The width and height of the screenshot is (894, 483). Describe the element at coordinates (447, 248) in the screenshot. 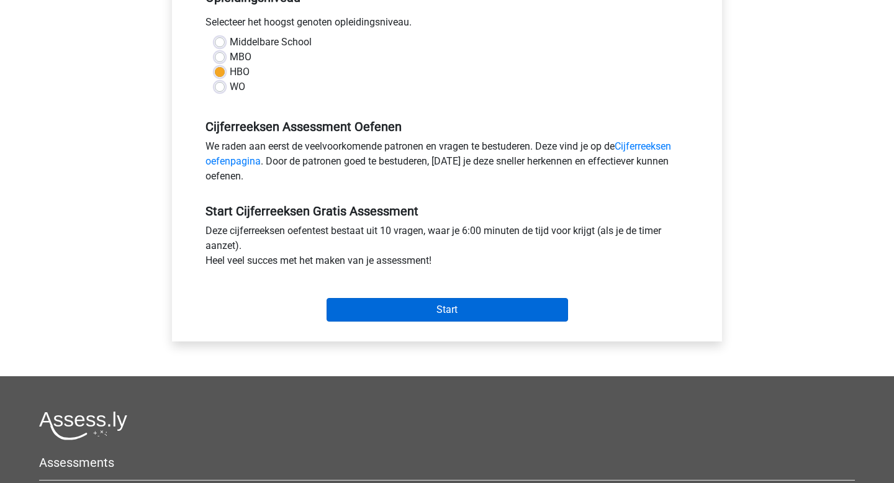

I see `div: Deze cijferreeksen oefentest bestaat uit 10 vragen, waar je 6:00 minuten de tijd voor krijgt (als...` at that location.